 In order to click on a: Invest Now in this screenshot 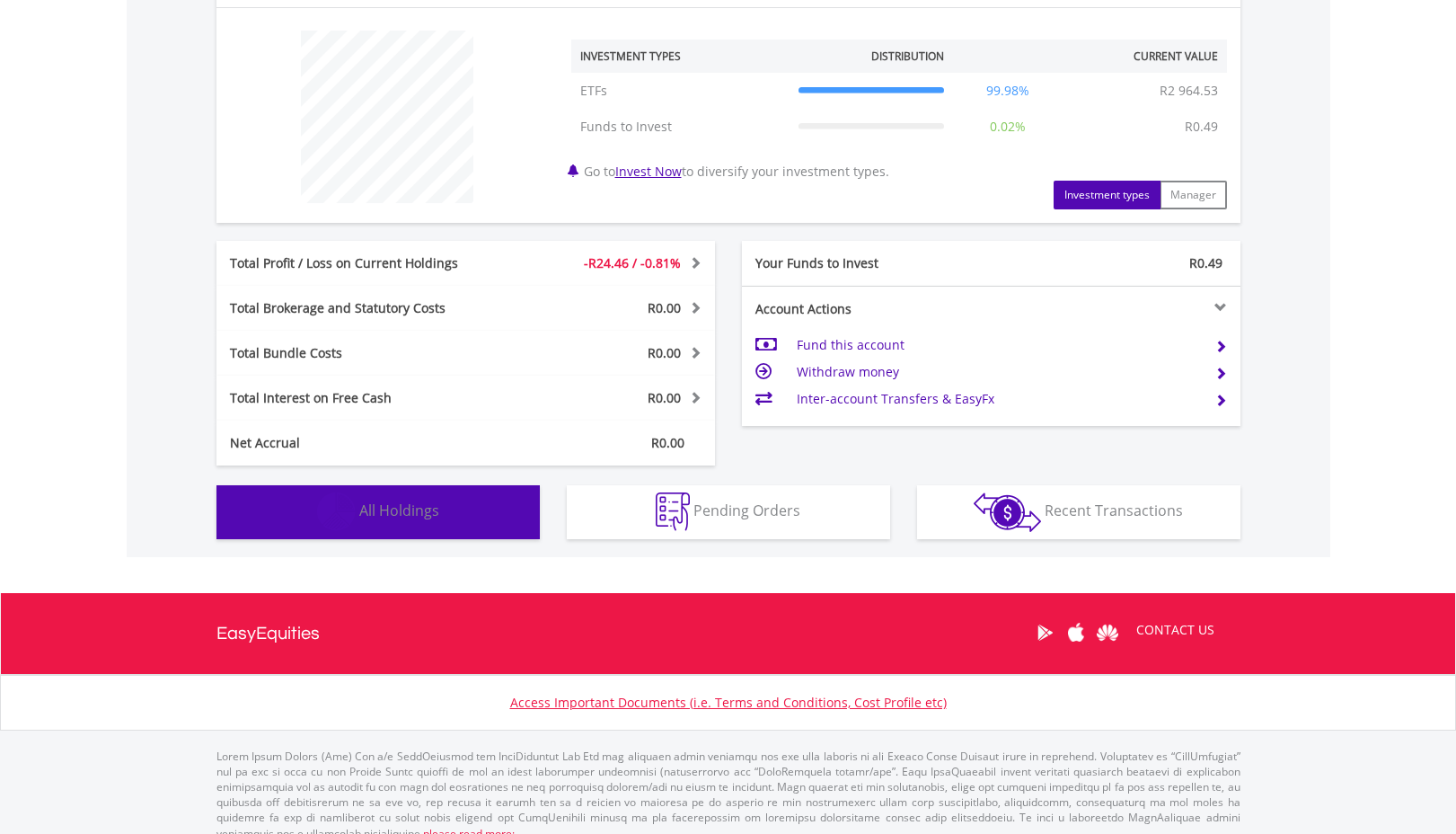, I will do `click(649, 171)`.